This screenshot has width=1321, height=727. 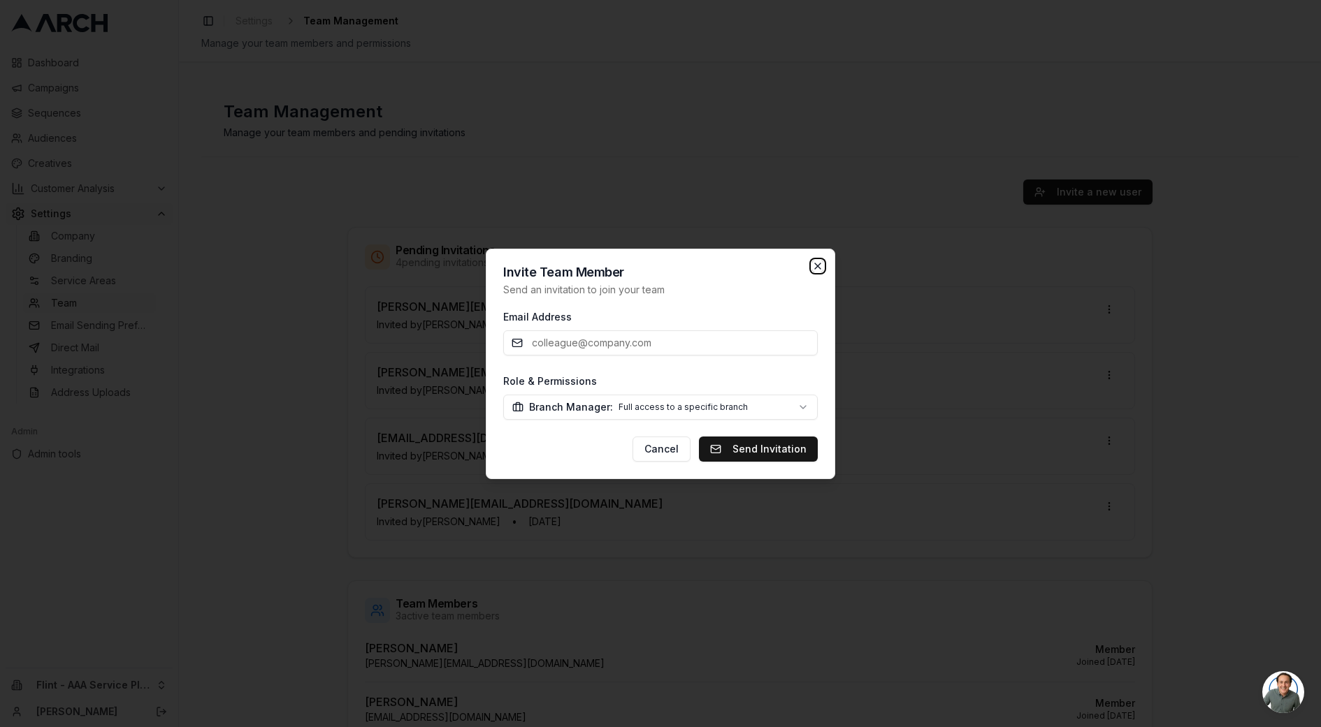 I want to click on button: Send Invitation, so click(x=758, y=449).